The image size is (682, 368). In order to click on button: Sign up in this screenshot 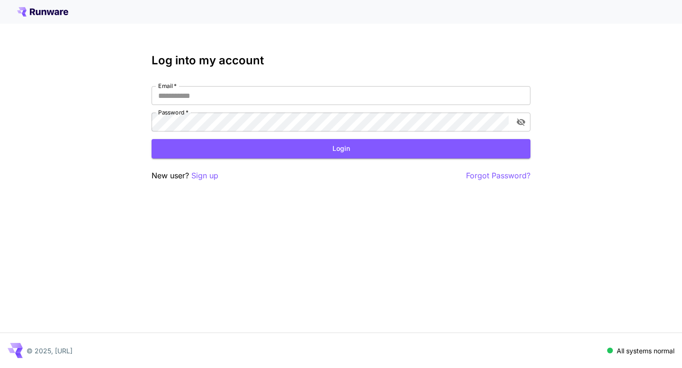, I will do `click(205, 176)`.